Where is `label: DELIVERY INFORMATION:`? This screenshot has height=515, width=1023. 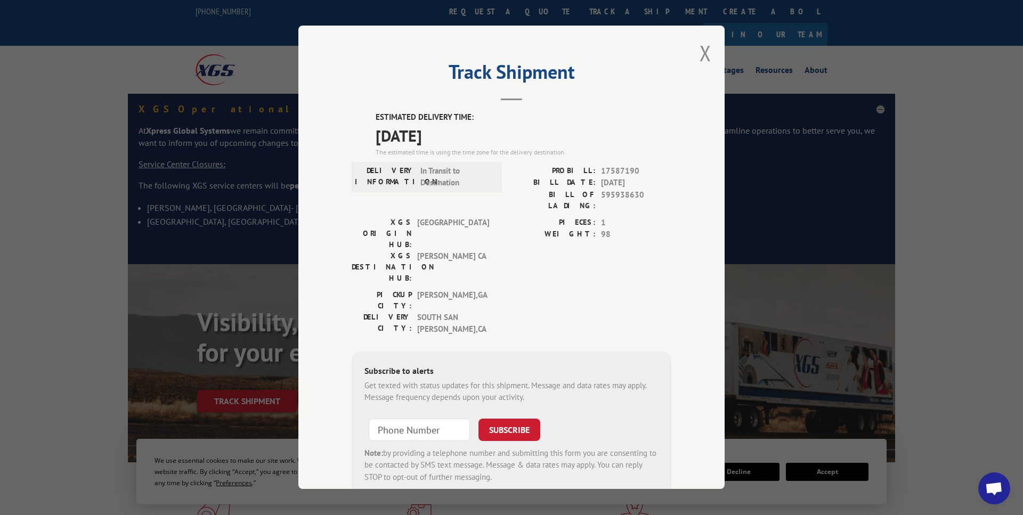
label: DELIVERY INFORMATION: is located at coordinates (385, 177).